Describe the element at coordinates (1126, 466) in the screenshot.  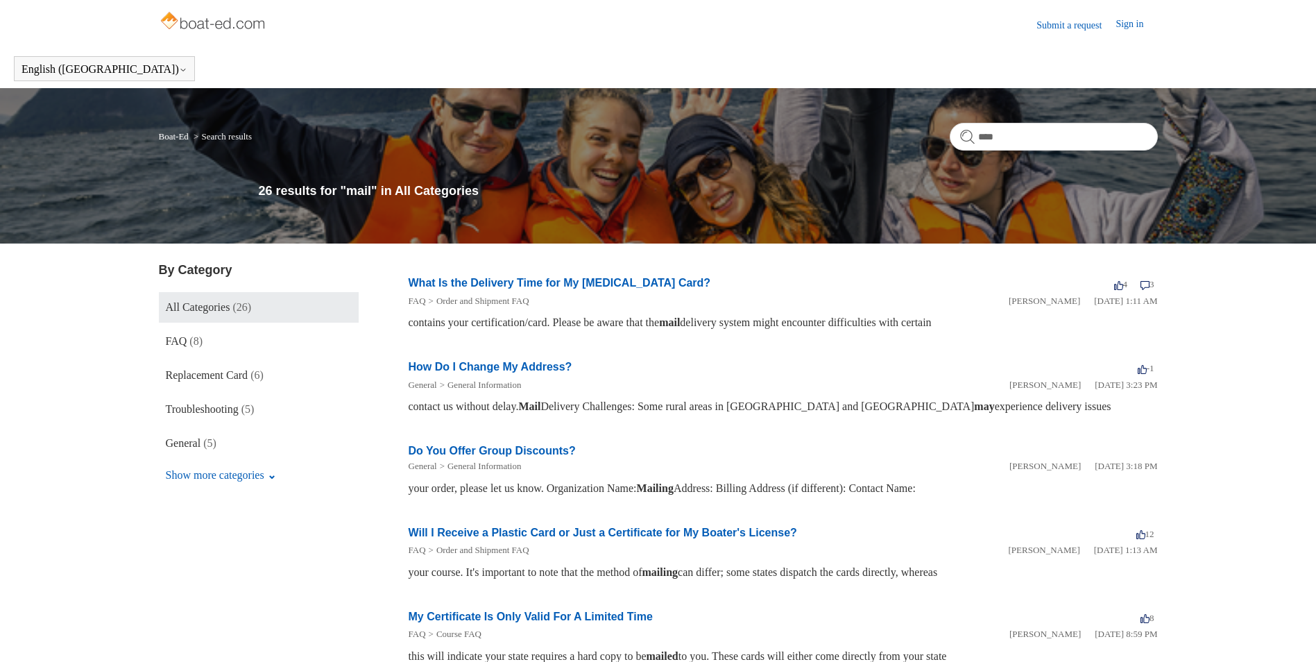
I see `time: 01/05/2024, 15:18` at that location.